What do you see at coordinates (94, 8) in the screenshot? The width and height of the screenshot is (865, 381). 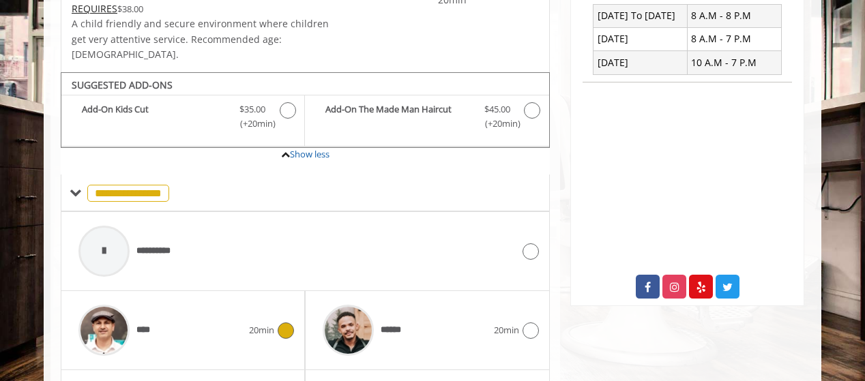 I see `span: This service needs some Advance to be paid before we block your appointment` at bounding box center [94, 8].